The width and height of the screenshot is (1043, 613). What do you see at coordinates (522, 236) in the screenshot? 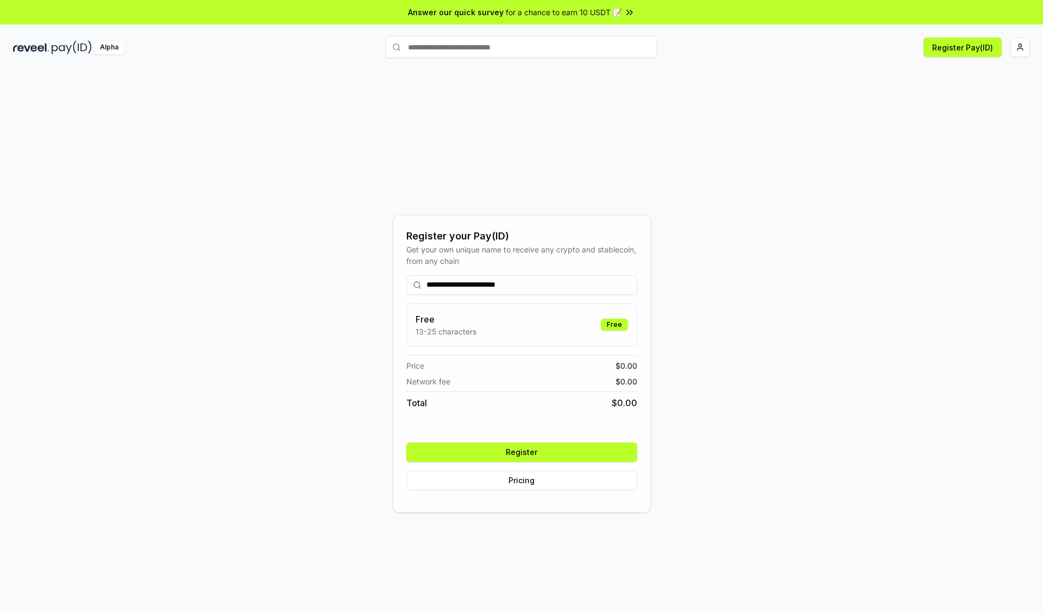
I see `div: Register your Pay(ID)` at bounding box center [522, 236].